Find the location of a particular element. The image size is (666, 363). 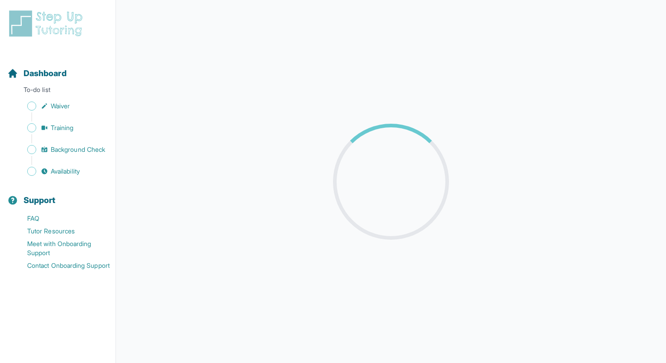

span: Availability is located at coordinates (65, 171).